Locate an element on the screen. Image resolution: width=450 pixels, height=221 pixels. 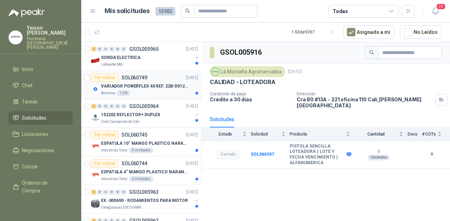
p: Club Campestre de Cali is located at coordinates (120, 122).